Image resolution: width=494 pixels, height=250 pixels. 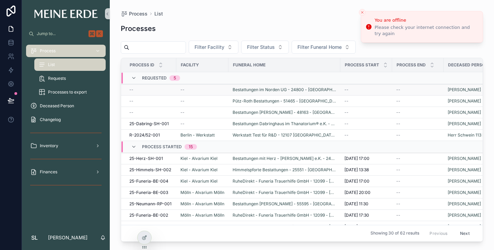 What do you see at coordinates (199, 181) in the screenshot?
I see `span: Kiel - Alvarium Kiel` at bounding box center [199, 181].